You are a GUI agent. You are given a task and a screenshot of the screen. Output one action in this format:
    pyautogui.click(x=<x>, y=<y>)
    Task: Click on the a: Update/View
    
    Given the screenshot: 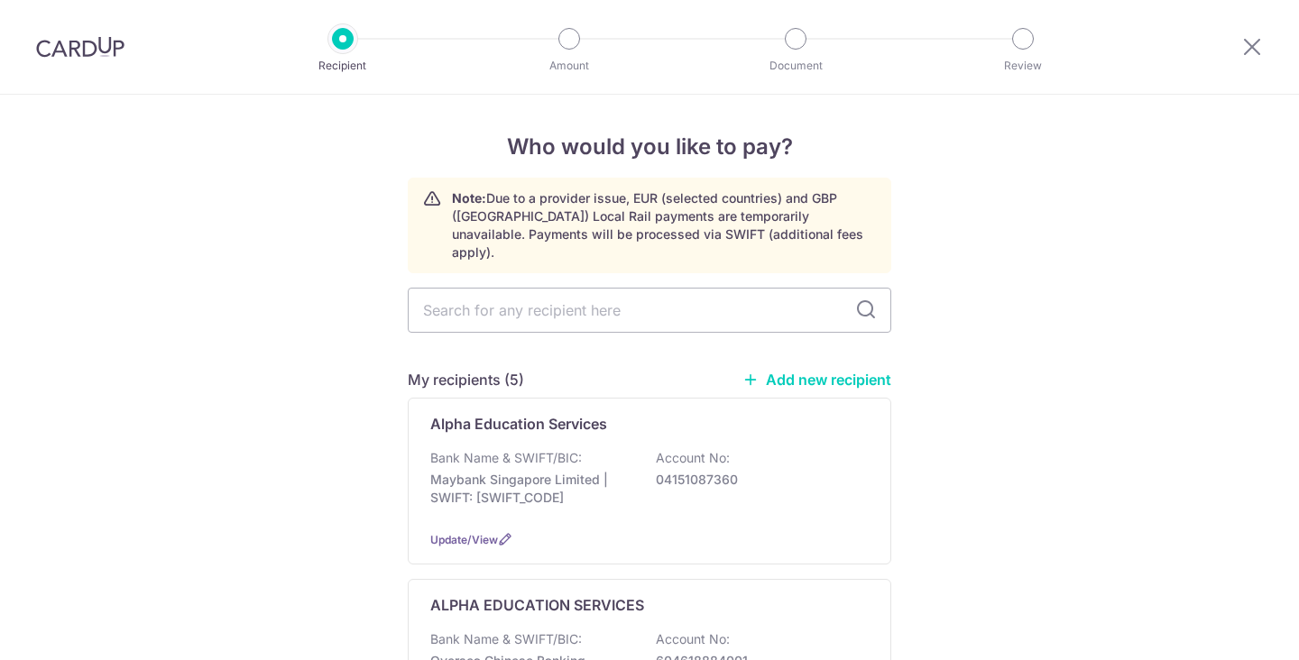 What is the action you would take?
    pyautogui.click(x=464, y=539)
    